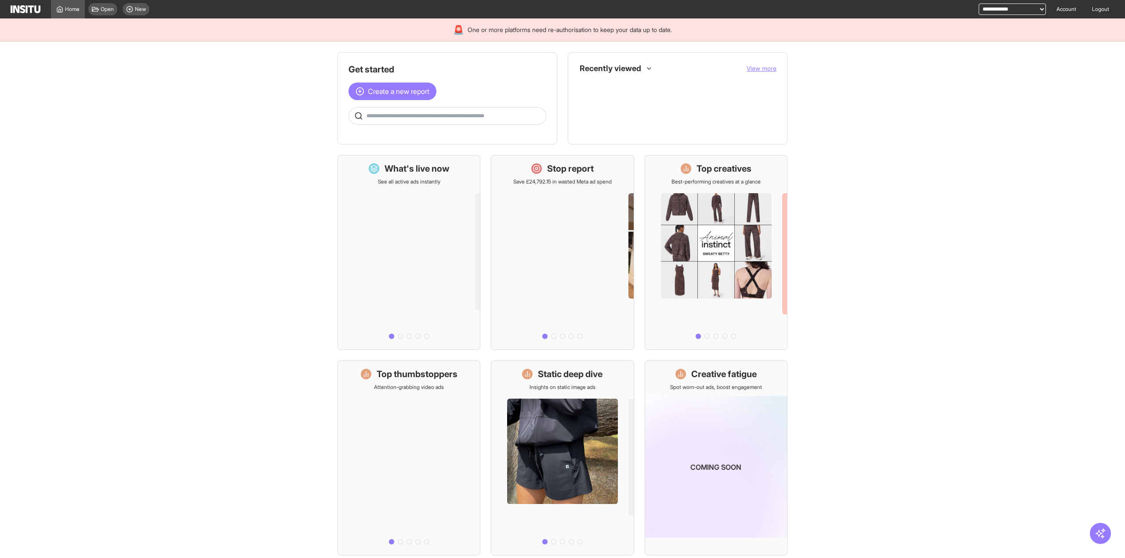  Describe the element at coordinates (716, 253) in the screenshot. I see `a: Top creativesBest-performing creatives at a glance` at that location.